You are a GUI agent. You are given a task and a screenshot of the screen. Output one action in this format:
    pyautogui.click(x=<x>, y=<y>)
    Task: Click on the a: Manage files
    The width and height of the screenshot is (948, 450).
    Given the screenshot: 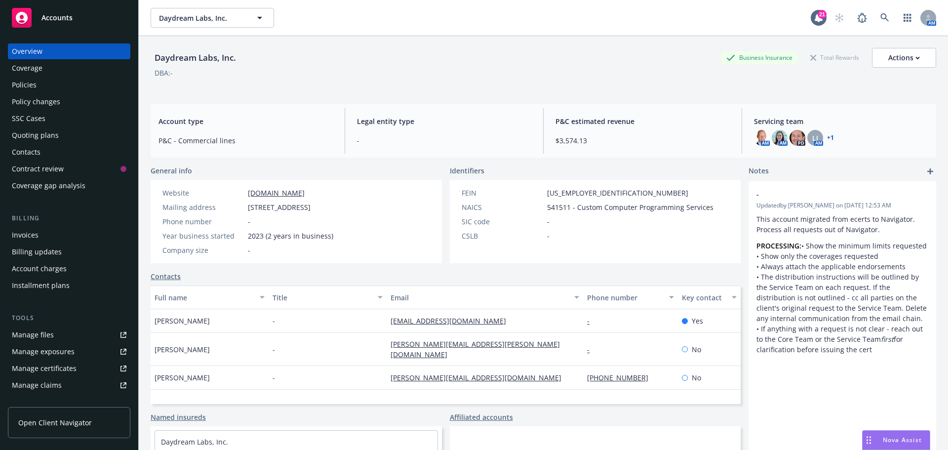 What is the action you would take?
    pyautogui.click(x=69, y=335)
    